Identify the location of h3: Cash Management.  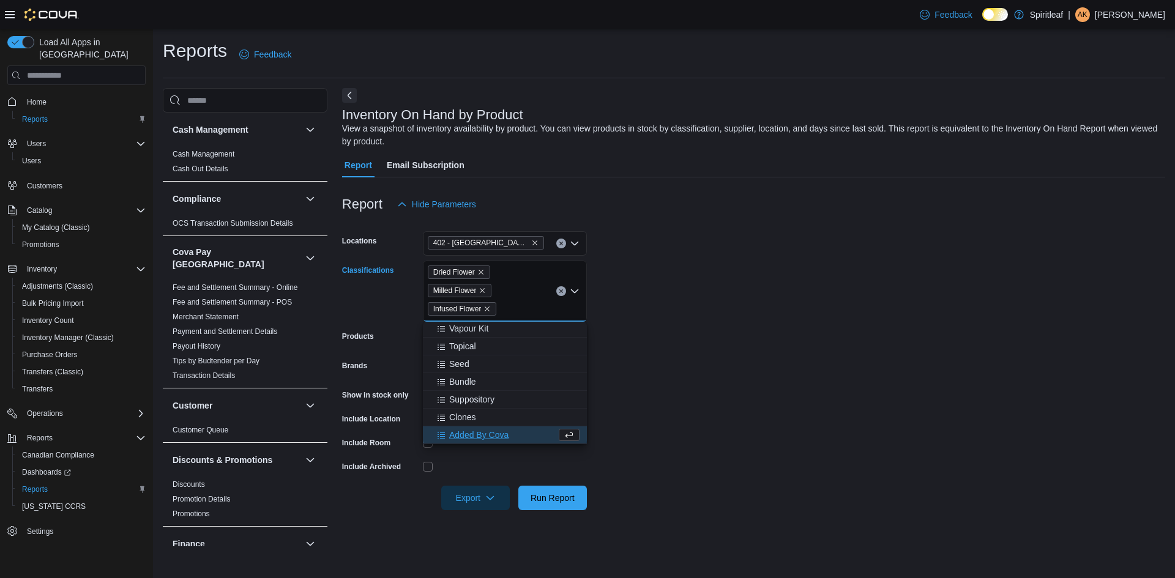
(210, 130).